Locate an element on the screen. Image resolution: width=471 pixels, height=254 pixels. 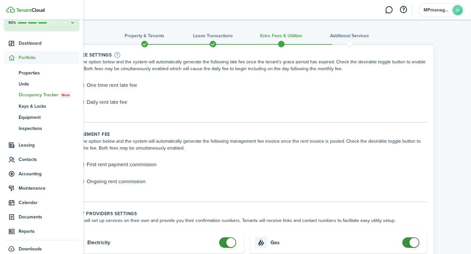
wizard-step-header-description: Tenants will set up services on their own and provide you their confirmation numbers. Tenants wil... is located at coordinates (247, 221).